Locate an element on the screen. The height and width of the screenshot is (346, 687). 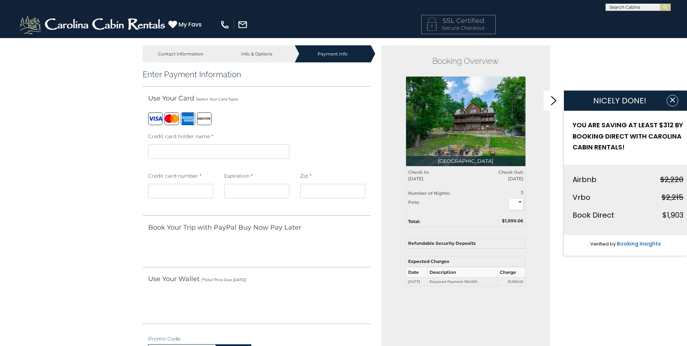
h2: Booking Overview is located at coordinates (466, 61).